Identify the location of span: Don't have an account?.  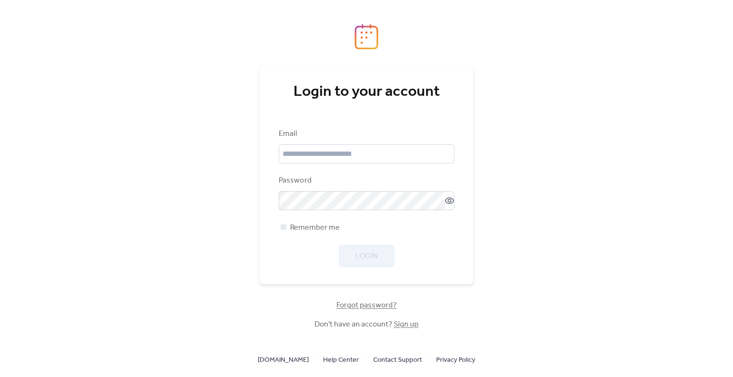
(366, 325).